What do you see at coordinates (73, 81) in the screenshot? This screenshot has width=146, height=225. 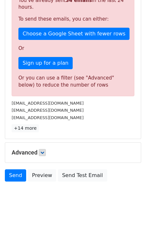 I see `div: Or you can use a filter (see "Advanced" below) to reduce the number of rows` at bounding box center [73, 81].